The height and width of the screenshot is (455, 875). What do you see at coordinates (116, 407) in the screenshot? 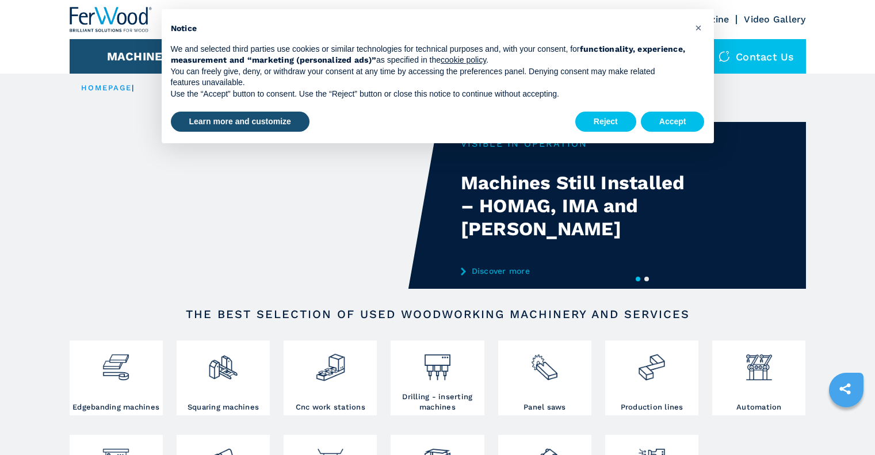
I see `h3: Edgebanding machines` at bounding box center [116, 407].